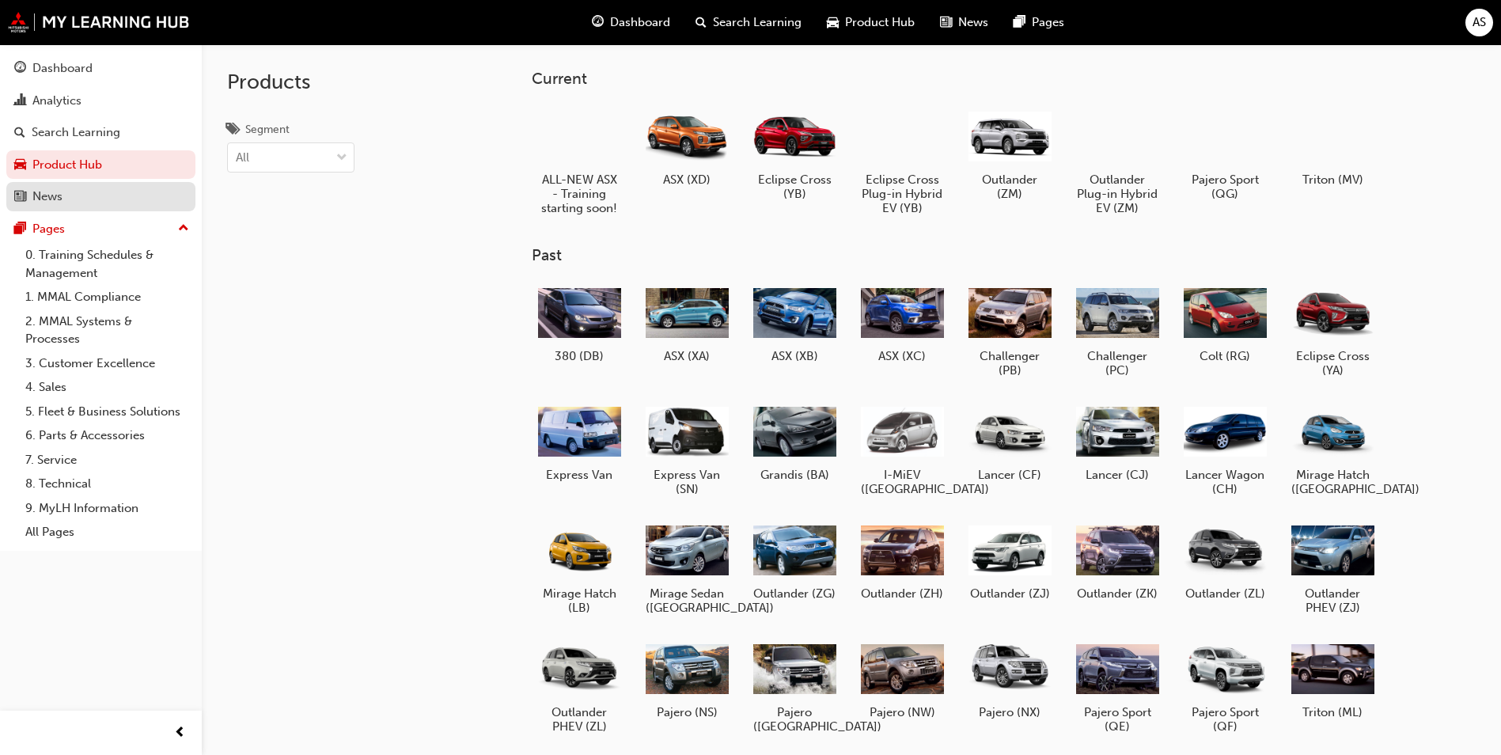  Describe the element at coordinates (242, 157) in the screenshot. I see `div: All` at that location.